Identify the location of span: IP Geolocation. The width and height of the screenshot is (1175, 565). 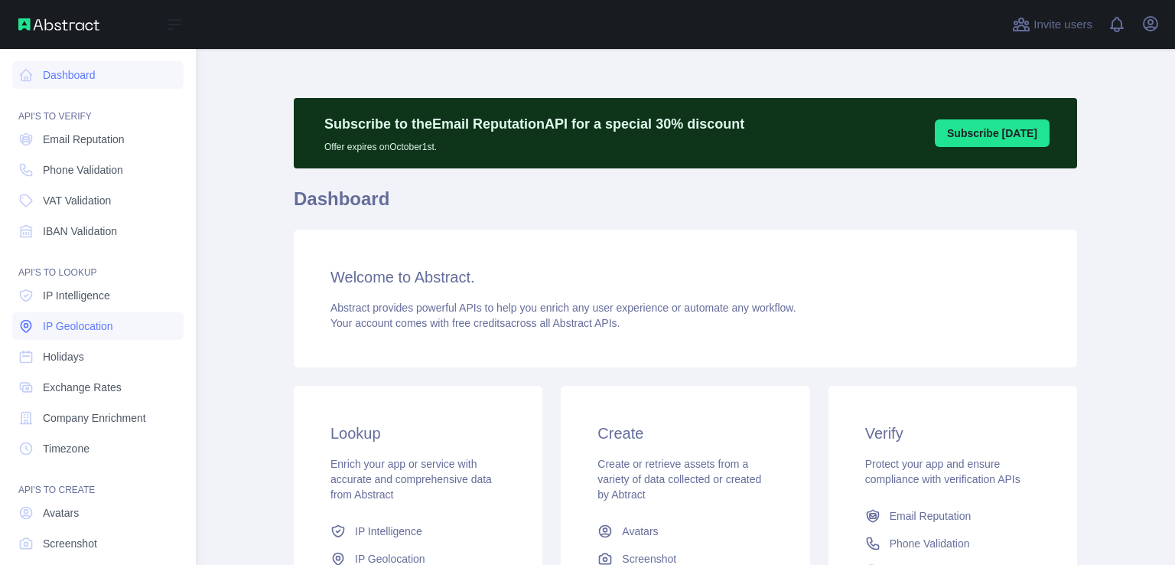
(78, 326).